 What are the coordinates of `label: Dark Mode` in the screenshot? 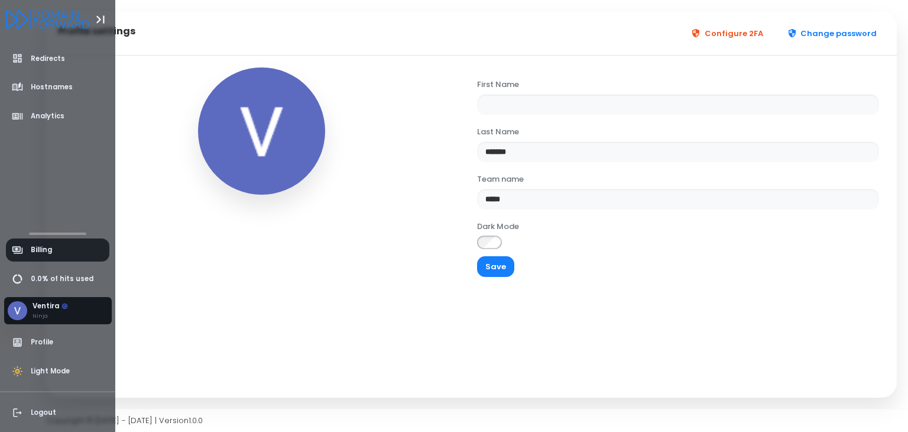 It's located at (498, 226).